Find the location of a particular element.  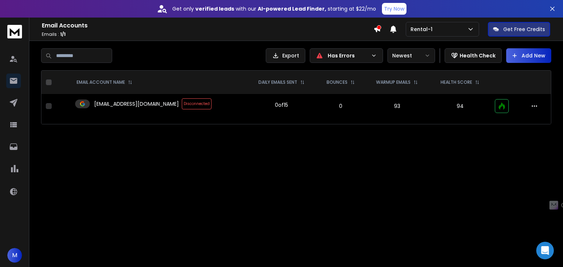

p: Try Now is located at coordinates (394, 9).